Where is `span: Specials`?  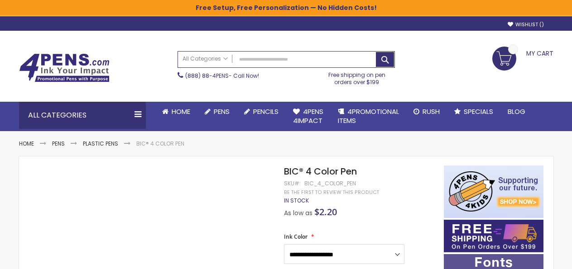 span: Specials is located at coordinates (478, 111).